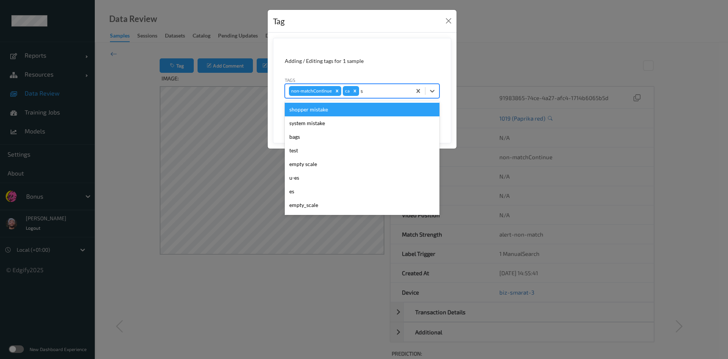 This screenshot has height=359, width=728. I want to click on div: non-matchContinue, so click(311, 91).